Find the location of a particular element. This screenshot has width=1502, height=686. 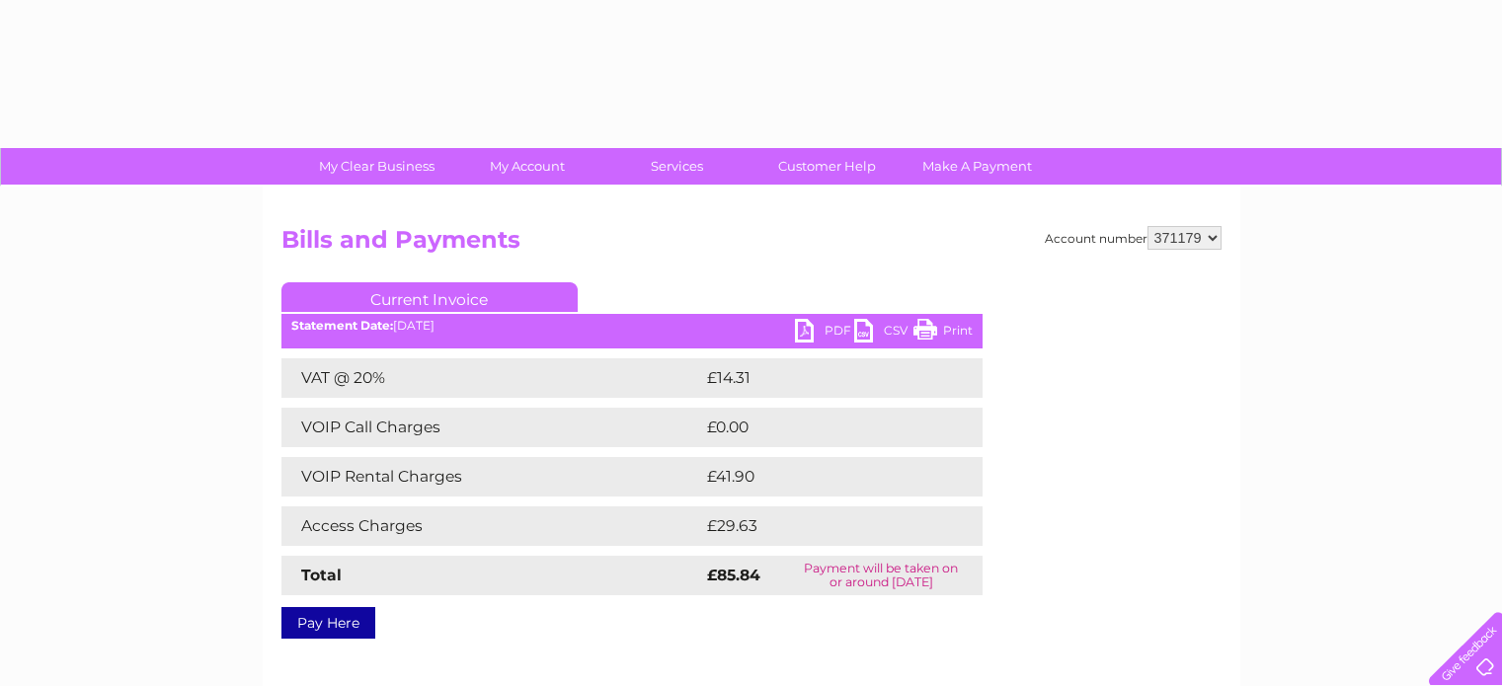

a: CSV is located at coordinates (884, 333).